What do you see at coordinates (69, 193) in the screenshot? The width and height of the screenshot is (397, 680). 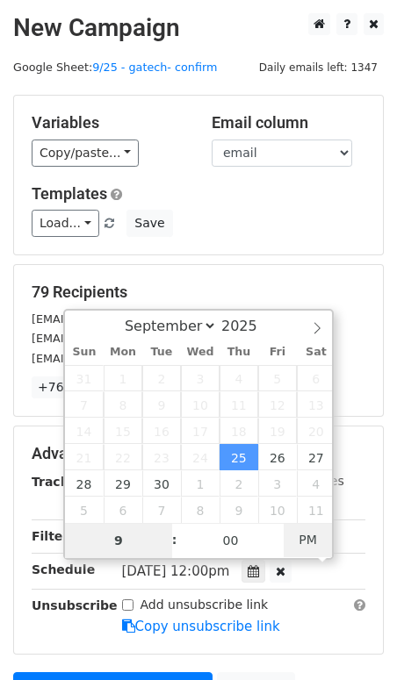 I see `a: Templates` at bounding box center [69, 193].